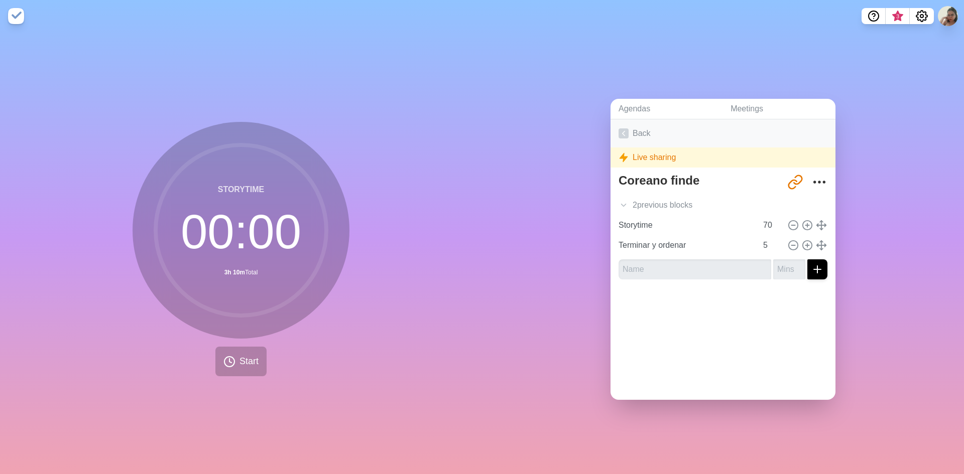 The image size is (964, 474). Describe the element at coordinates (795, 182) in the screenshot. I see `button: Share link` at that location.